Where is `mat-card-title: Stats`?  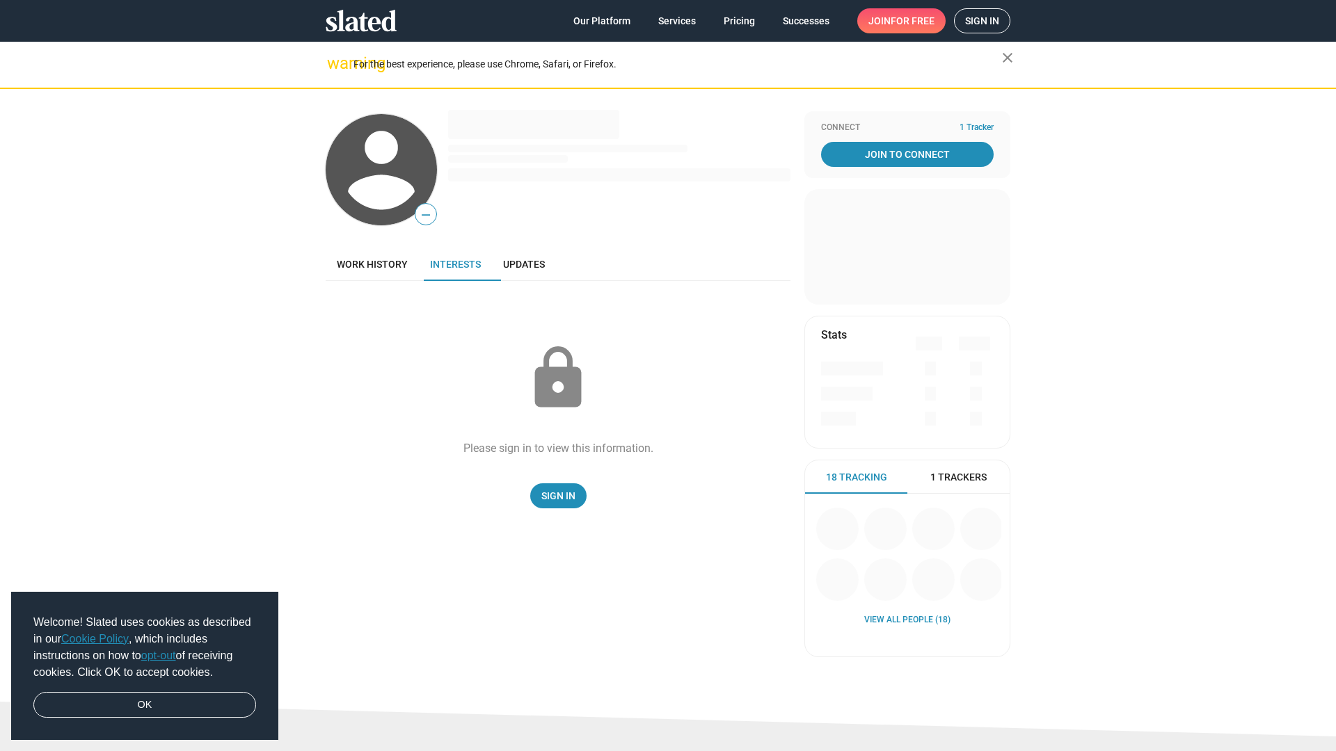
mat-card-title: Stats is located at coordinates (833, 335).